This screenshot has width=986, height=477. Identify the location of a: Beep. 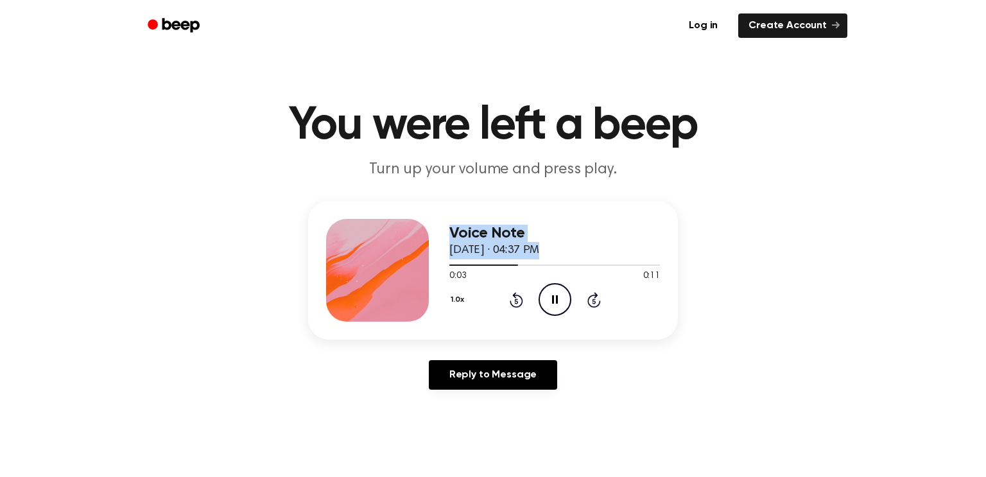
(175, 26).